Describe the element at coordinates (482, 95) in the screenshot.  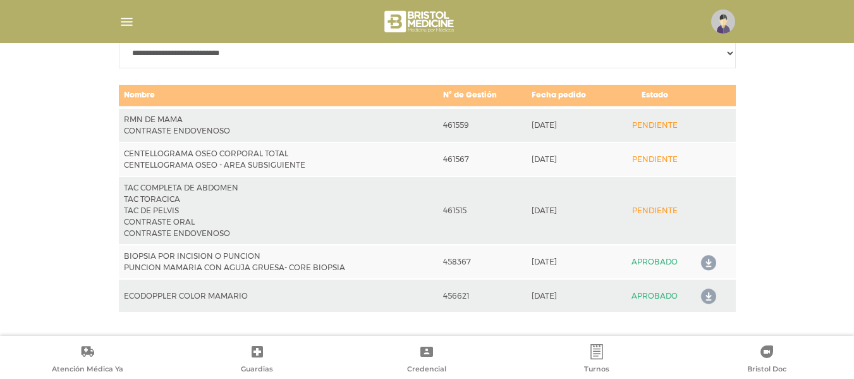
I see `td: N° de Gestión` at that location.